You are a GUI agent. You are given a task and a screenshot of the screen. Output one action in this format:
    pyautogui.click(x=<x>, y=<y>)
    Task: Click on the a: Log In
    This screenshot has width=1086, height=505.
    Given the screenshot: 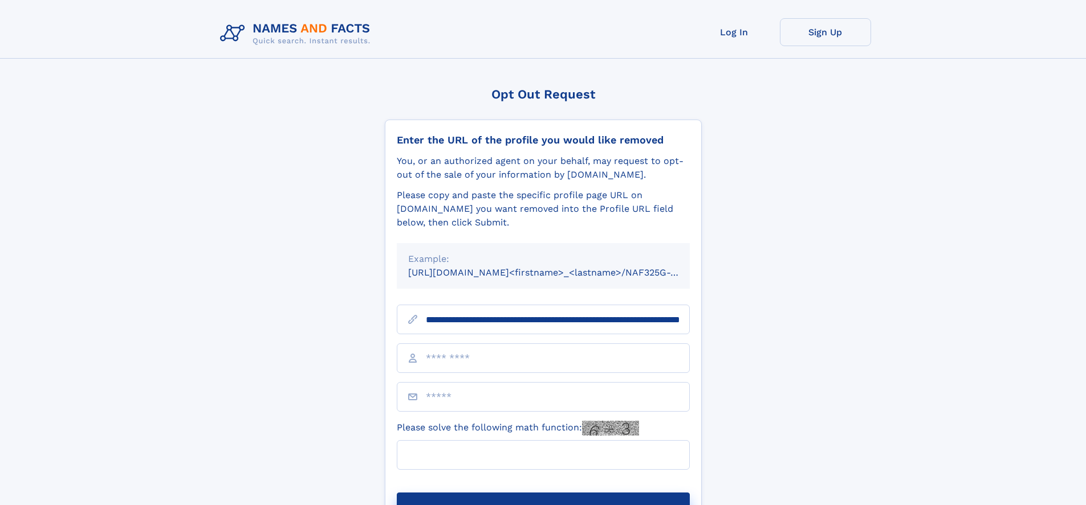 What is the action you would take?
    pyautogui.click(x=734, y=32)
    